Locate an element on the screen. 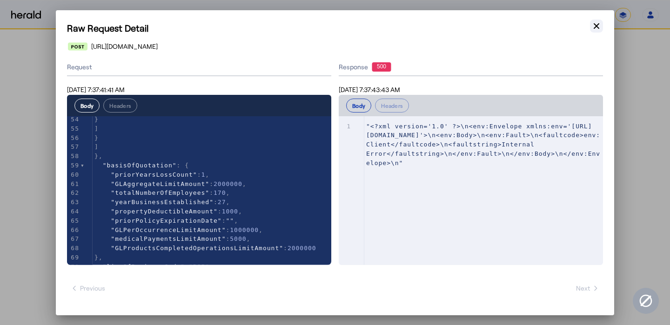 This screenshot has height=325, width=670. span: 1000 is located at coordinates (230, 211).